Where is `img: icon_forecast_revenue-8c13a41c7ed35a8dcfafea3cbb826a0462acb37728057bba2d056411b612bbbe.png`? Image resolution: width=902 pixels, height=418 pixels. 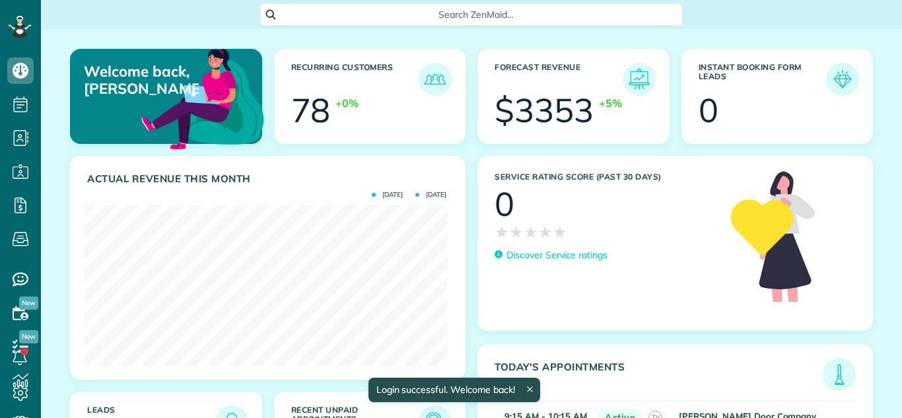 img: icon_forecast_revenue-8c13a41c7ed35a8dcfafea3cbb826a0462acb37728057bba2d056411b612bbbe.png is located at coordinates (639, 79).